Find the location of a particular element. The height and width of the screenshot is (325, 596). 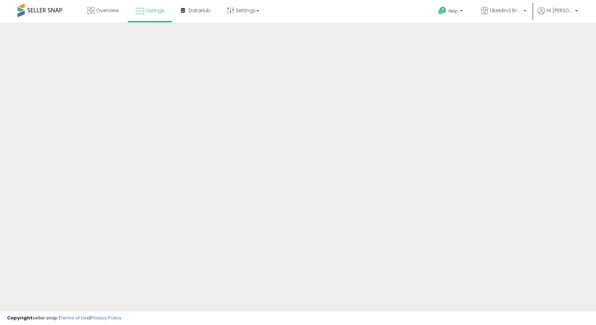

i: Get Help is located at coordinates (442, 10).